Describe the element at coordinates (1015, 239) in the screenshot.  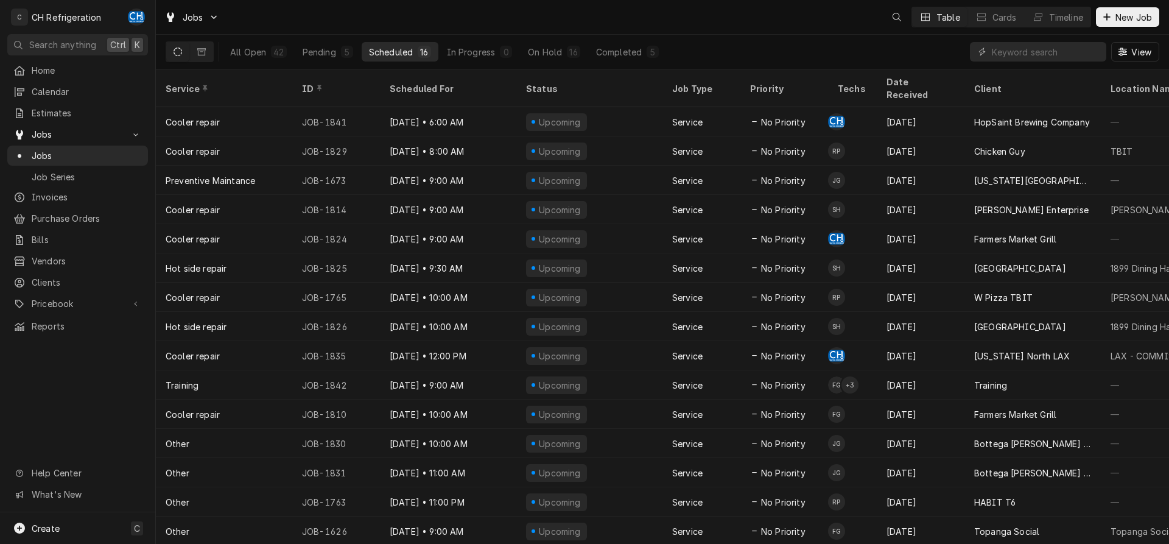
I see `div: Farmers Market Grill` at that location.